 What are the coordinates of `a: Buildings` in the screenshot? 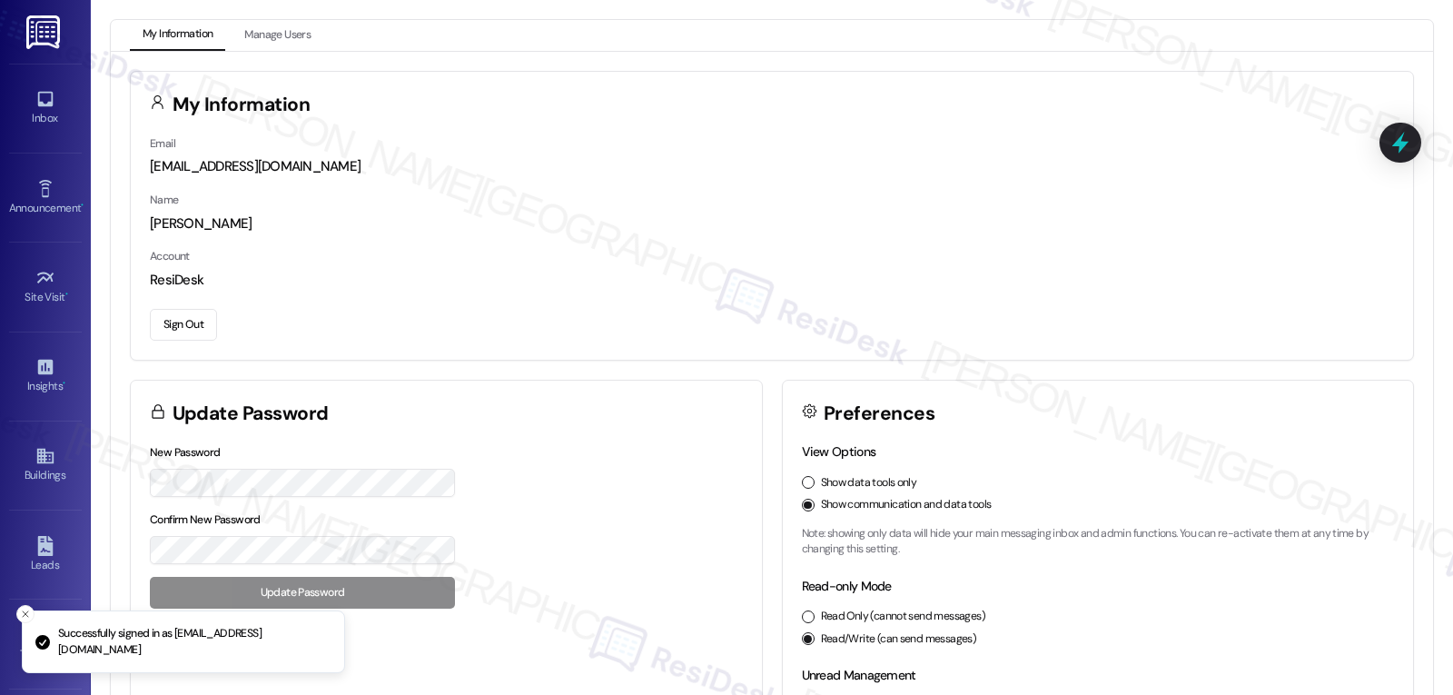 It's located at (45, 465).